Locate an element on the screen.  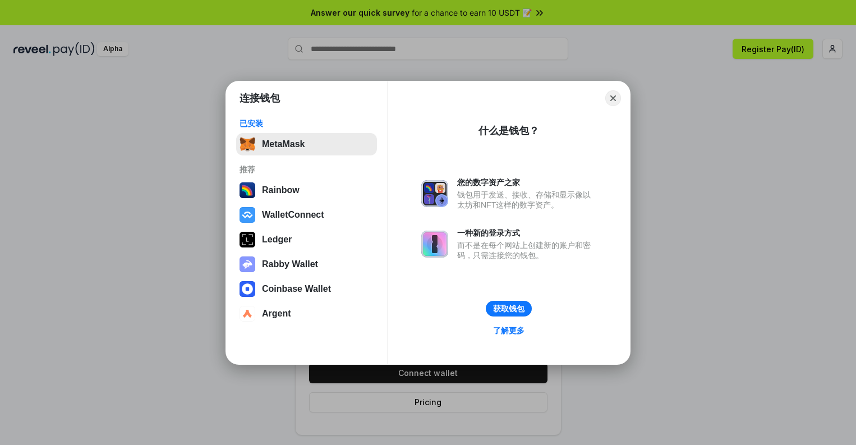
button: WalletConnect is located at coordinates (306, 215).